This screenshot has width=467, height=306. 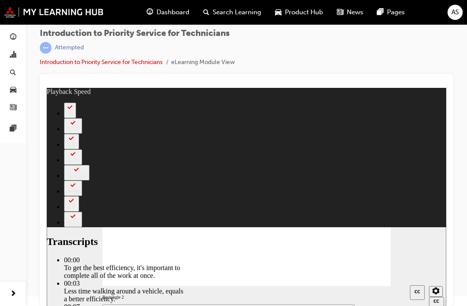 I want to click on button: AS, so click(x=455, y=12).